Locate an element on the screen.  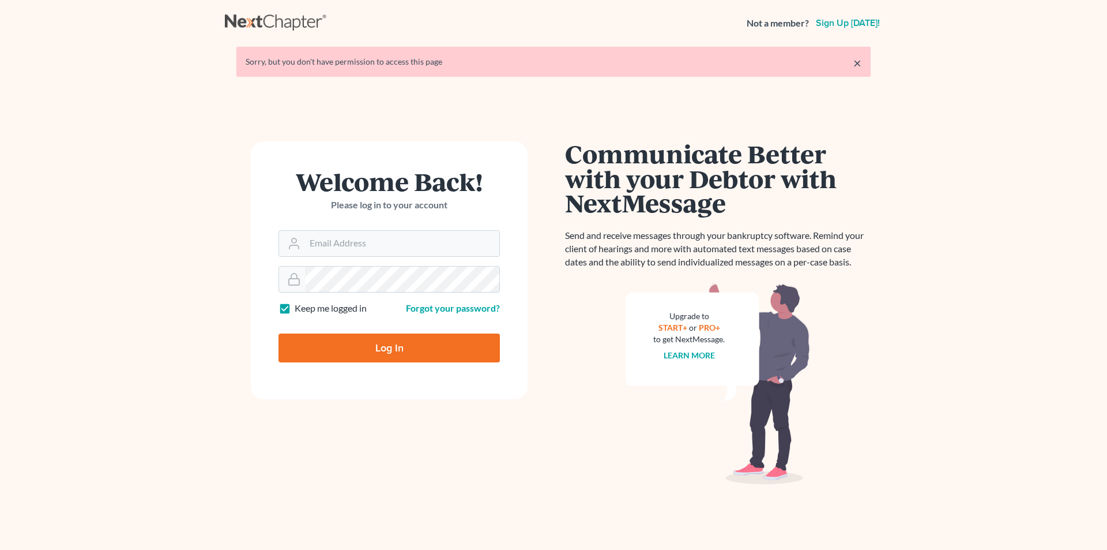
h1: Welcome Back! is located at coordinates (389, 181).